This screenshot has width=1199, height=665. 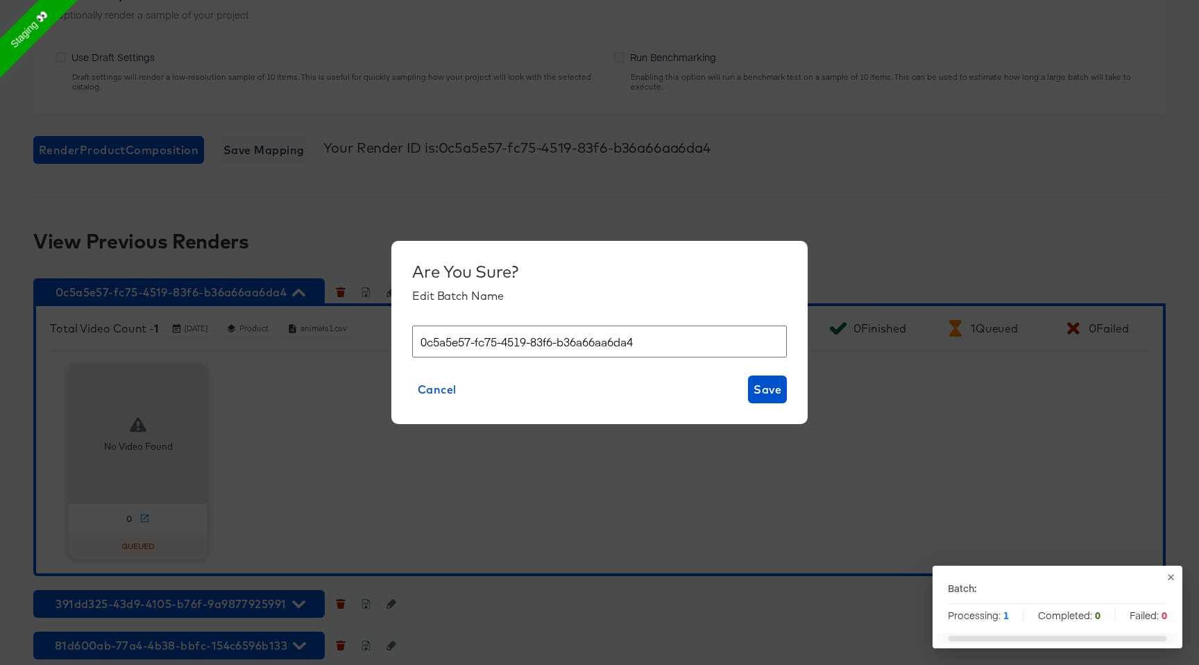 I want to click on strong: 1, so click(x=1006, y=615).